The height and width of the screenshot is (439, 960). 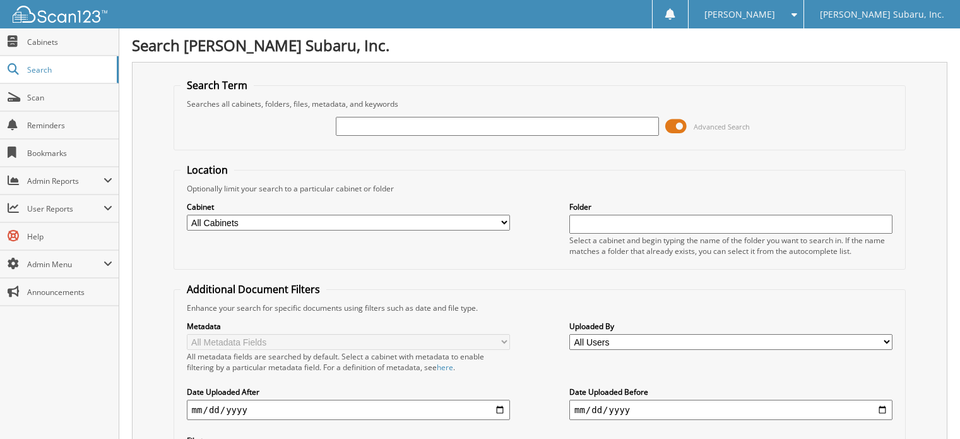 I want to click on img: scan123-logo-white.svg, so click(x=60, y=14).